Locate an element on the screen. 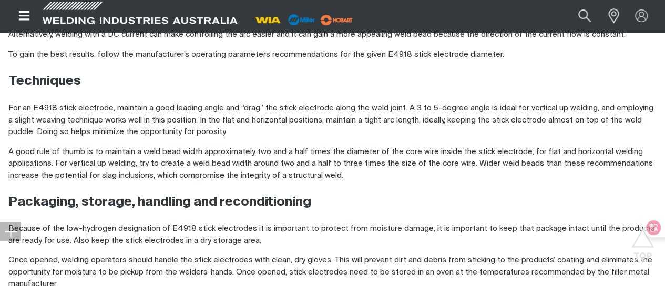 Image resolution: width=665 pixels, height=294 pixels. a: miller is located at coordinates (336, 19).